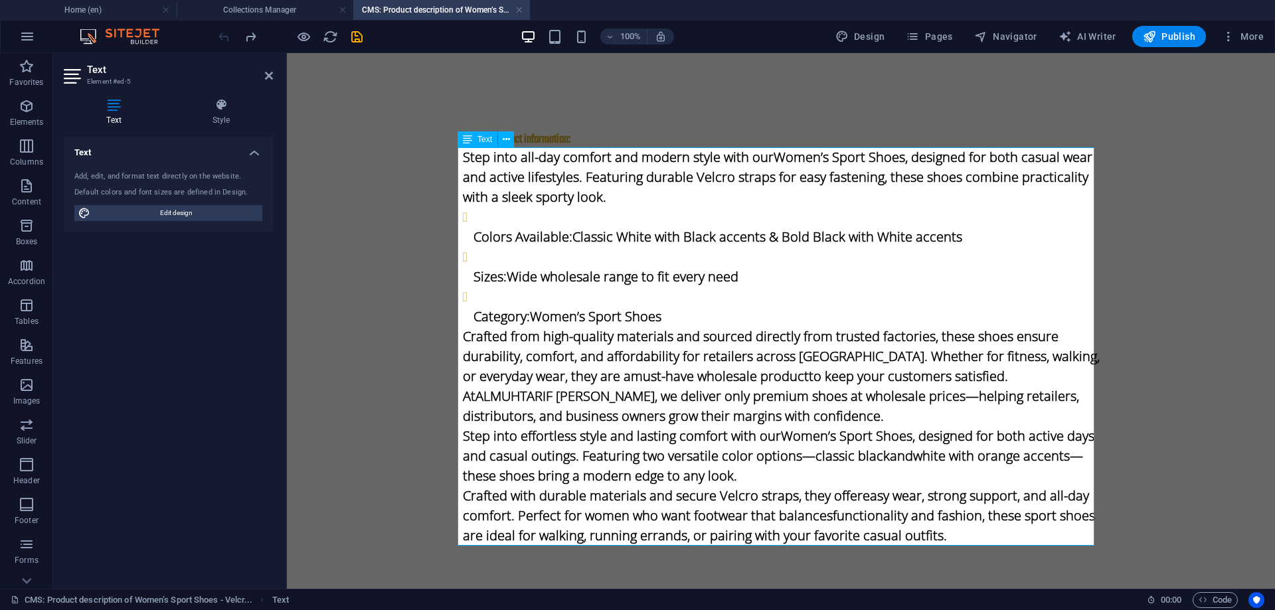 This screenshot has height=610, width=1275. Describe the element at coordinates (500, 184) in the screenshot. I see `p: Classic White with Black accents & Bold Black with White accents` at that location.